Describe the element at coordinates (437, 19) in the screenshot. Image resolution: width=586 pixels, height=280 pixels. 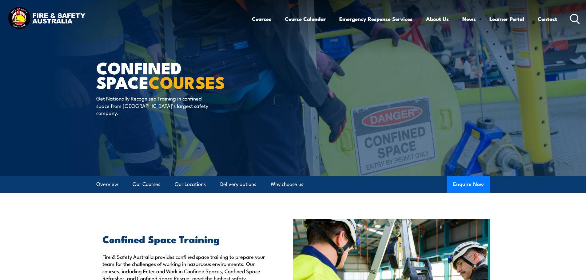
I see `a: About Us` at that location.